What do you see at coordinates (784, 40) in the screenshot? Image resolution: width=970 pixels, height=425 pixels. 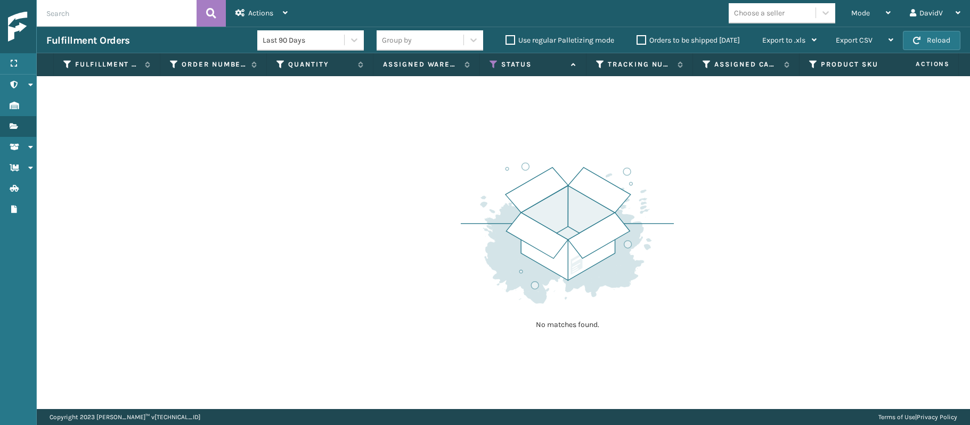 I see `span: Export to .xls` at bounding box center [784, 40].